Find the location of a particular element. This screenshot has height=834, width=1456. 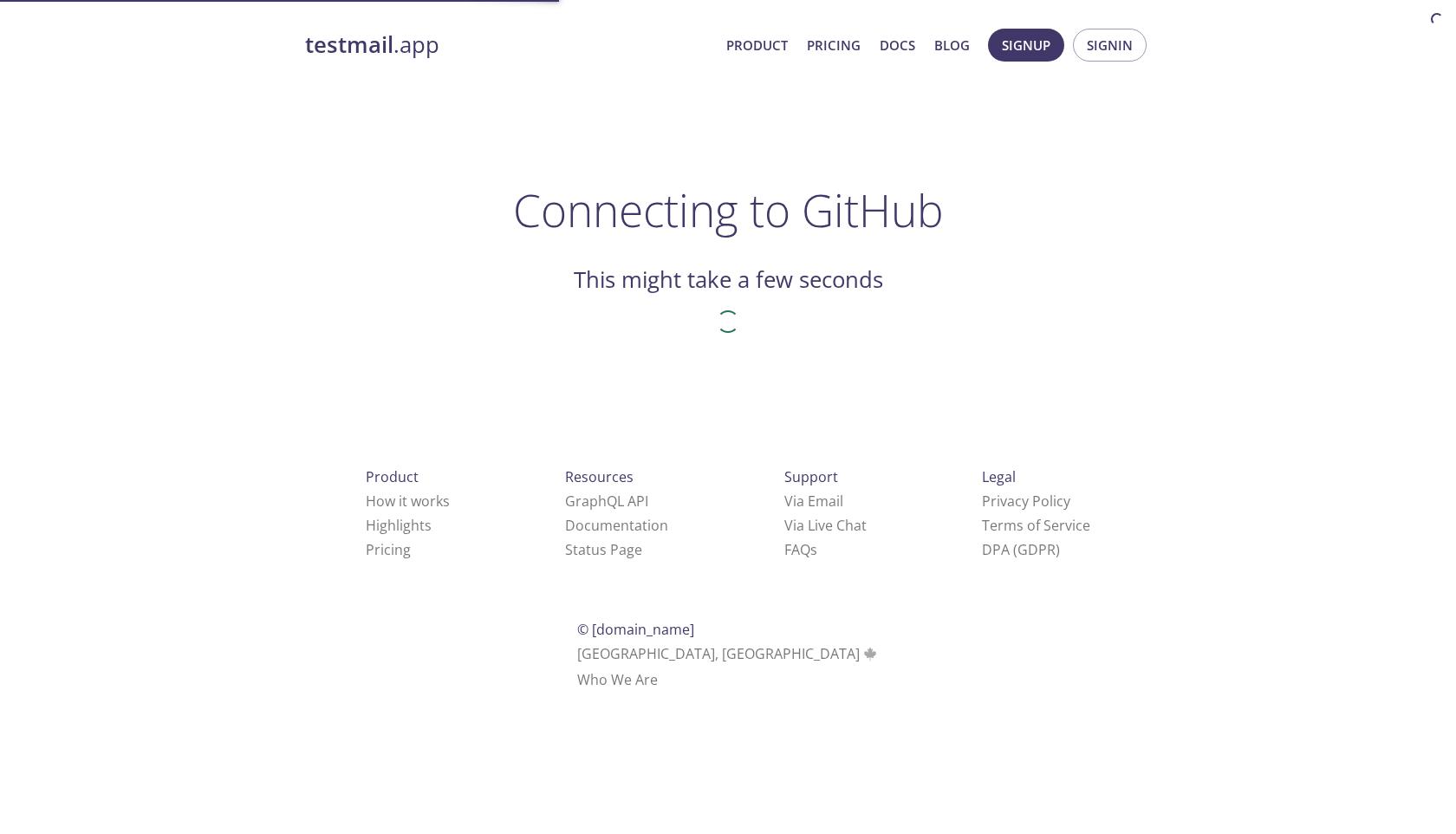

a: Status Page is located at coordinates (603, 549).